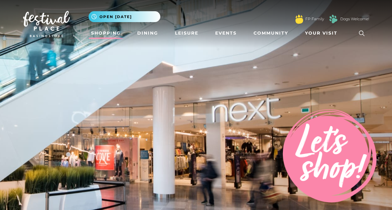 The image size is (392, 210). Describe the element at coordinates (314, 19) in the screenshot. I see `a: FP Family` at that location.